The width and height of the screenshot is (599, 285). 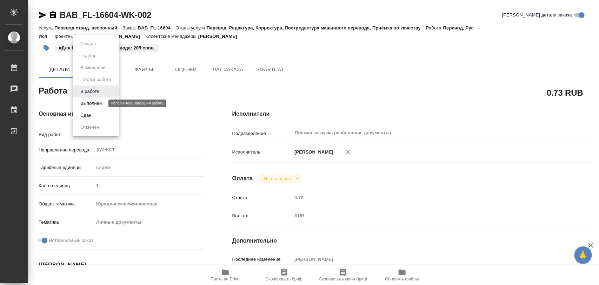 I want to click on button: Отменен, so click(x=90, y=127).